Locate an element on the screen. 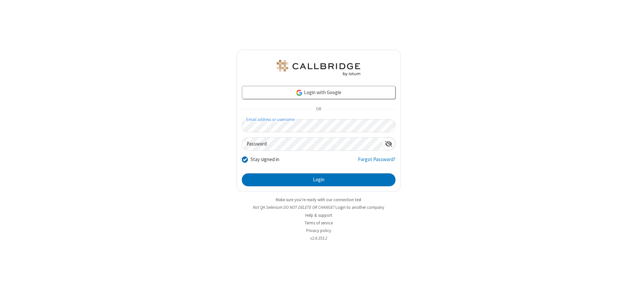 The image size is (637, 296). span: OR is located at coordinates (319, 109).